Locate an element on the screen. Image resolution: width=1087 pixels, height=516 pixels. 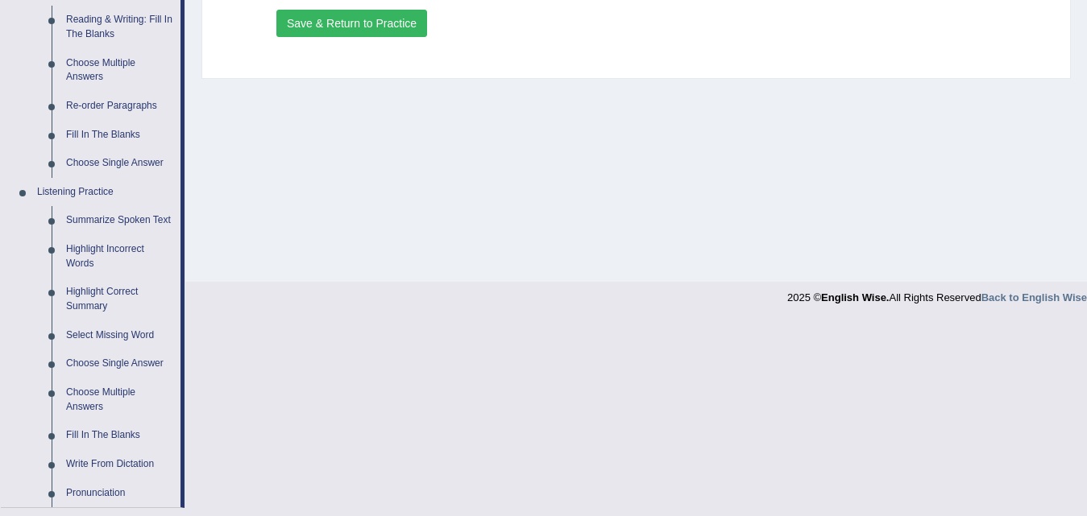
strong: English Wise. is located at coordinates (855, 297).